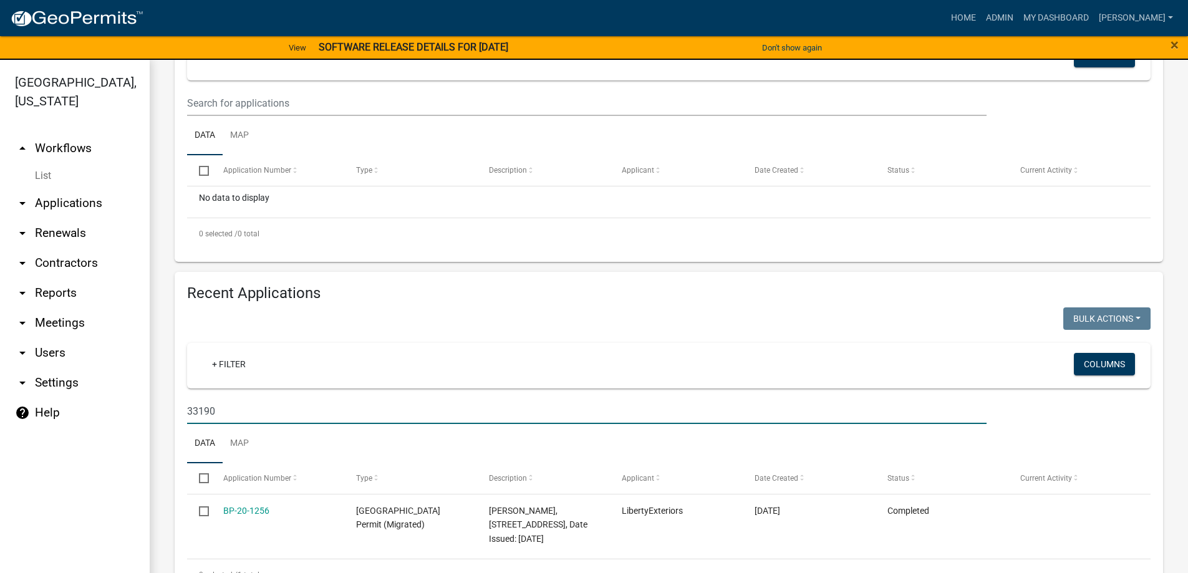 Image resolution: width=1188 pixels, height=573 pixels. What do you see at coordinates (1105, 364) in the screenshot?
I see `button: Columns` at bounding box center [1105, 364].